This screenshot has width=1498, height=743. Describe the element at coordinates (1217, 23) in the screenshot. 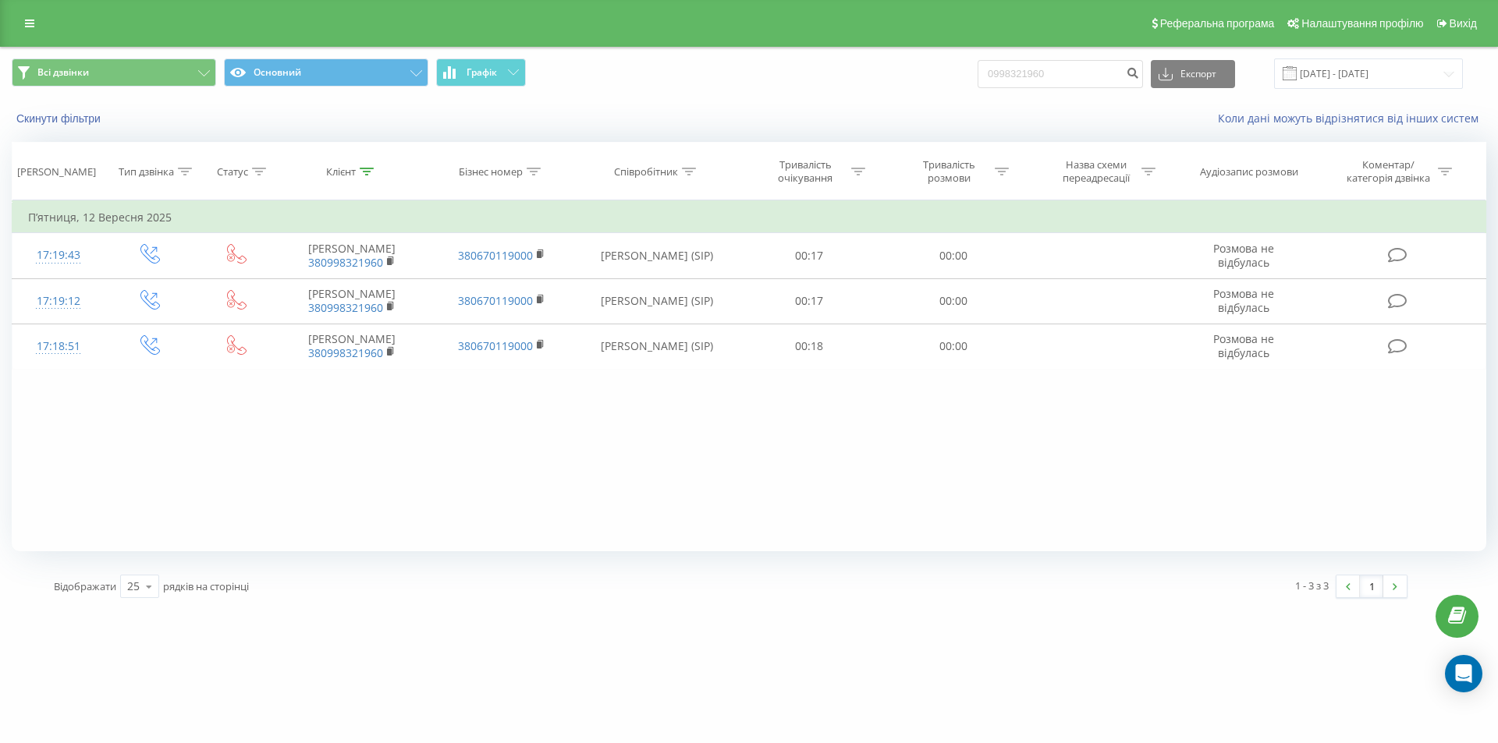

I see `span: Реферальна програма` at that location.